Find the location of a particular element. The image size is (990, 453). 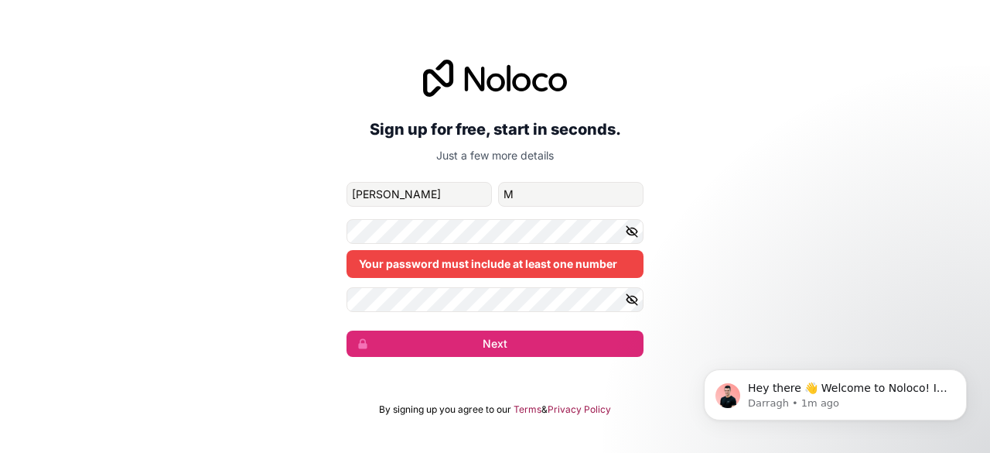

div: Your password must include at least one number is located at coordinates (495, 264).